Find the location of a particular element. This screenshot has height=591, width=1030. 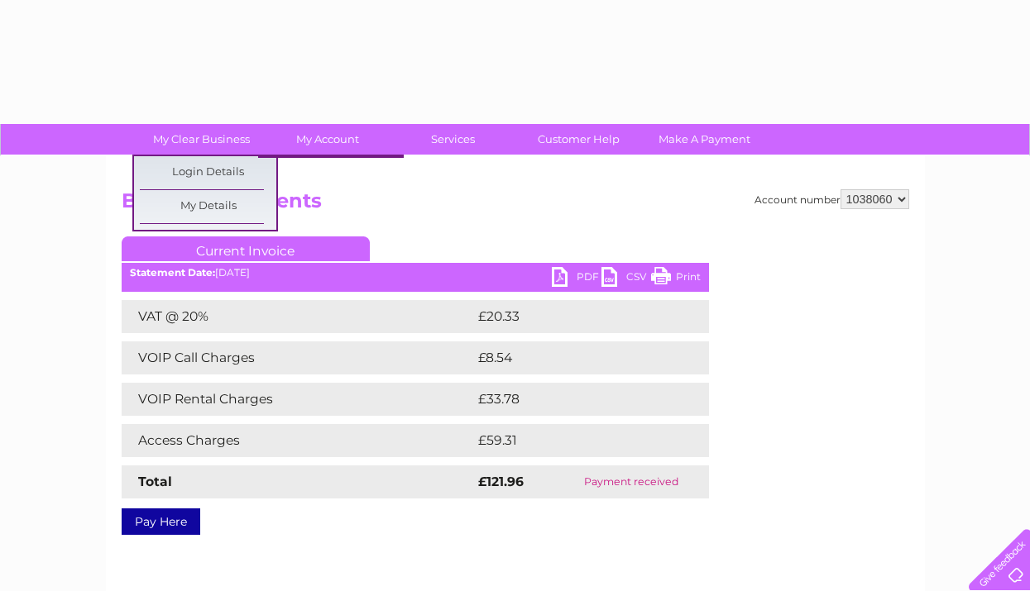

a: My Details is located at coordinates (208, 207).